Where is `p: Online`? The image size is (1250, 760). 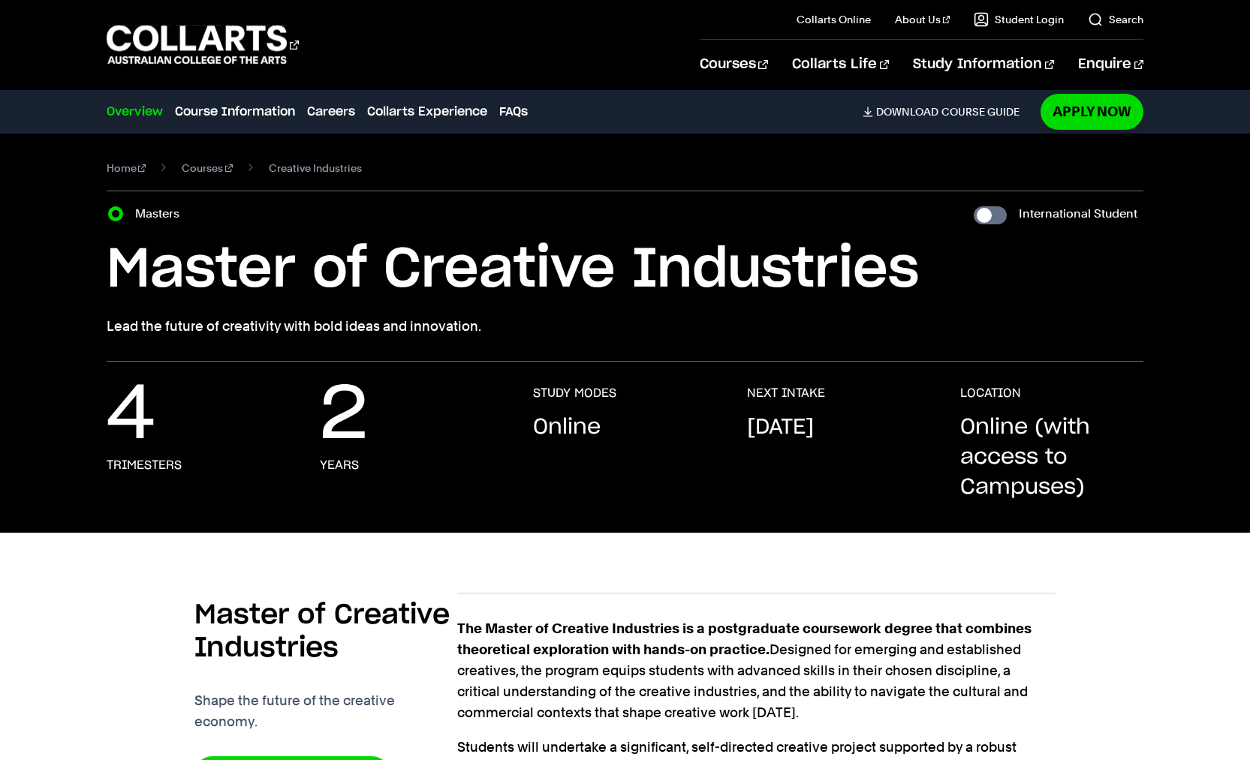
p: Online is located at coordinates (567, 428).